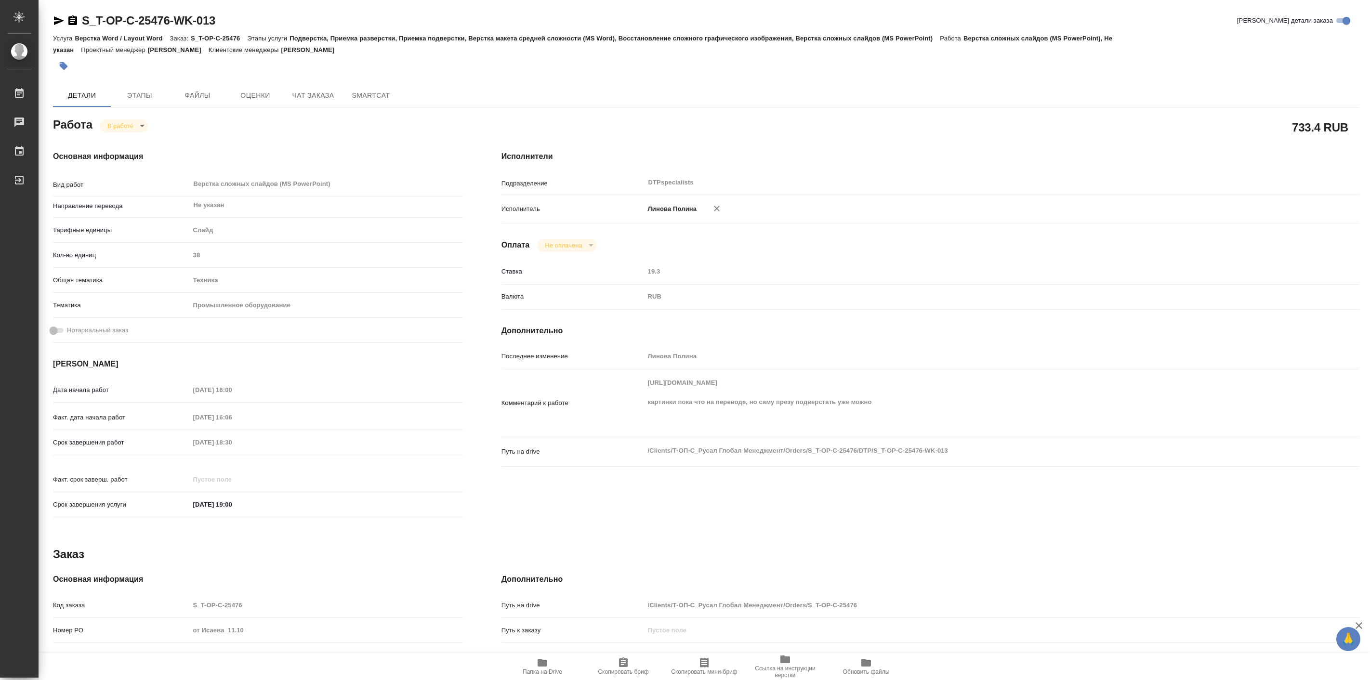  Describe the element at coordinates (121, 206) in the screenshot. I see `p: Направление перевода` at that location.